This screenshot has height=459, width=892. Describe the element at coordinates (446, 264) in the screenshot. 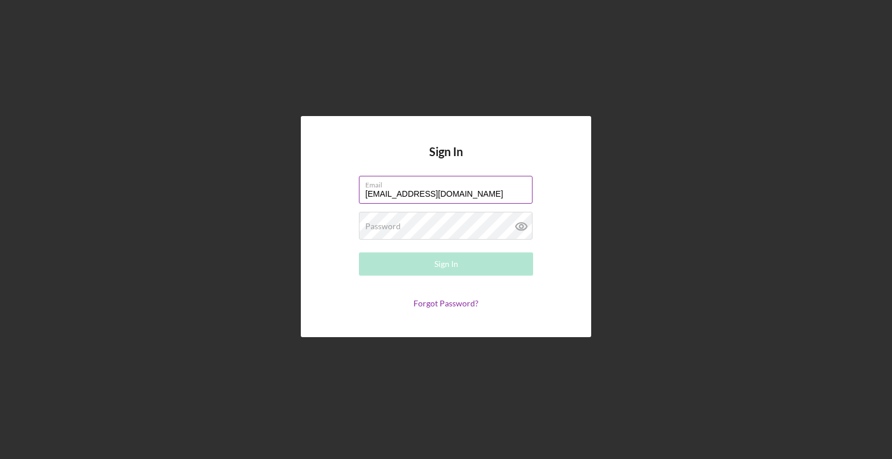

I see `div: Sign In` at that location.